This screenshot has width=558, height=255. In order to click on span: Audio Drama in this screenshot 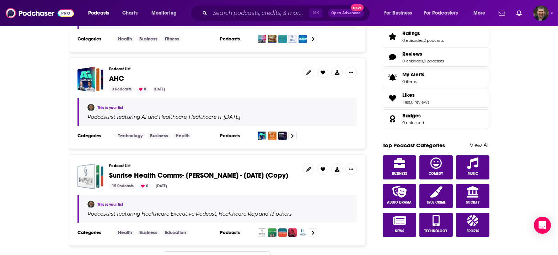, I will do `click(399, 203)`.